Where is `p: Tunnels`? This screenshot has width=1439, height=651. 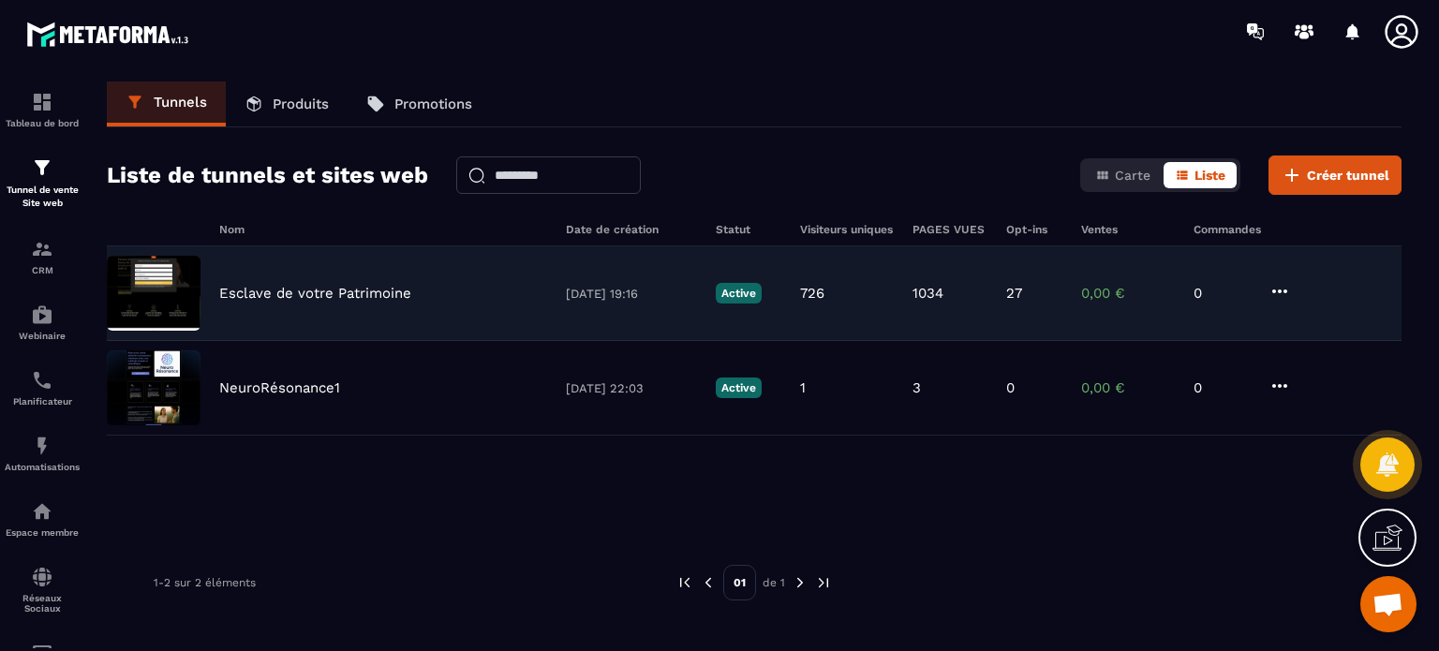 p: Tunnels is located at coordinates (180, 102).